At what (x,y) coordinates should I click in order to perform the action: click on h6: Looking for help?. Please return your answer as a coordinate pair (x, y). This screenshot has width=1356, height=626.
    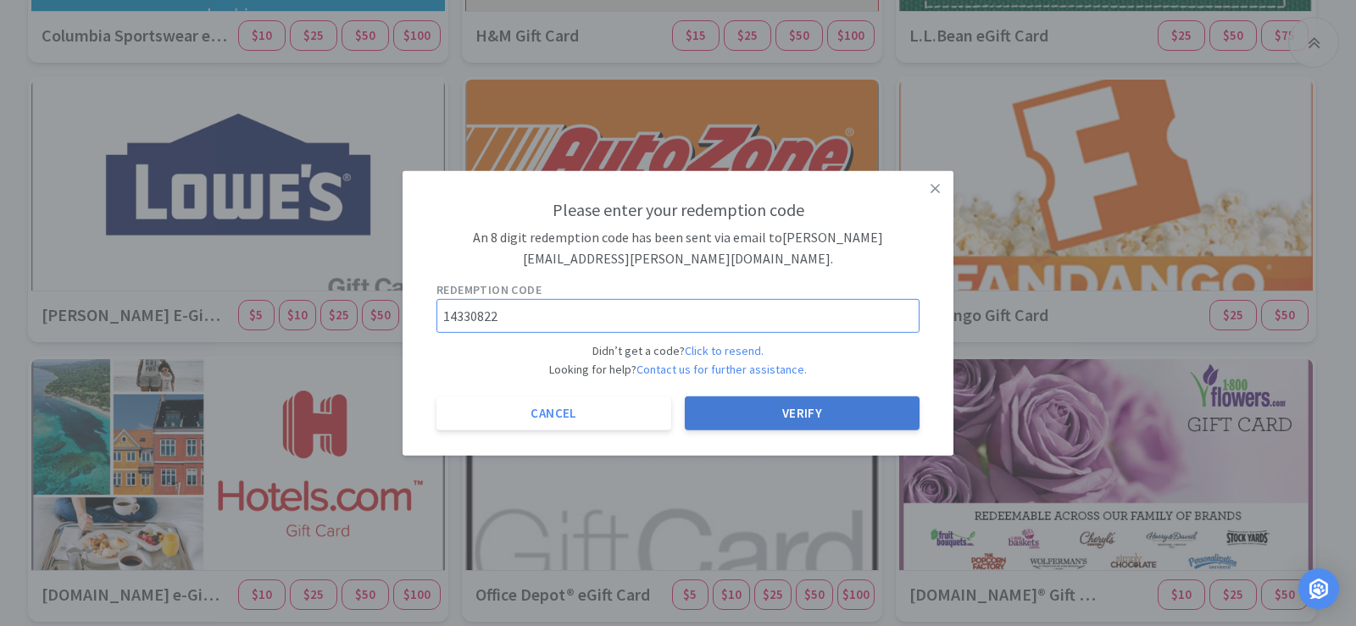
    Looking at the image, I should click on (678, 369).